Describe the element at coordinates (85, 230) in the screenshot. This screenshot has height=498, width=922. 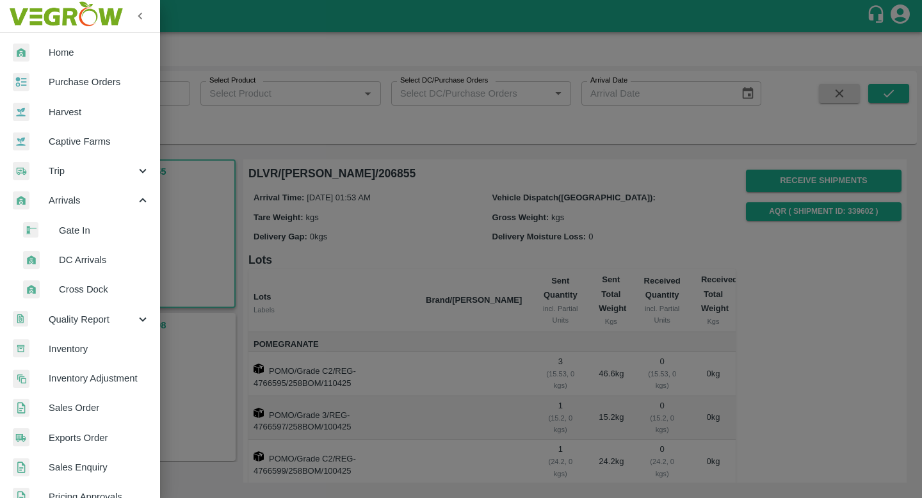
I see `a: gateinGate In` at that location.